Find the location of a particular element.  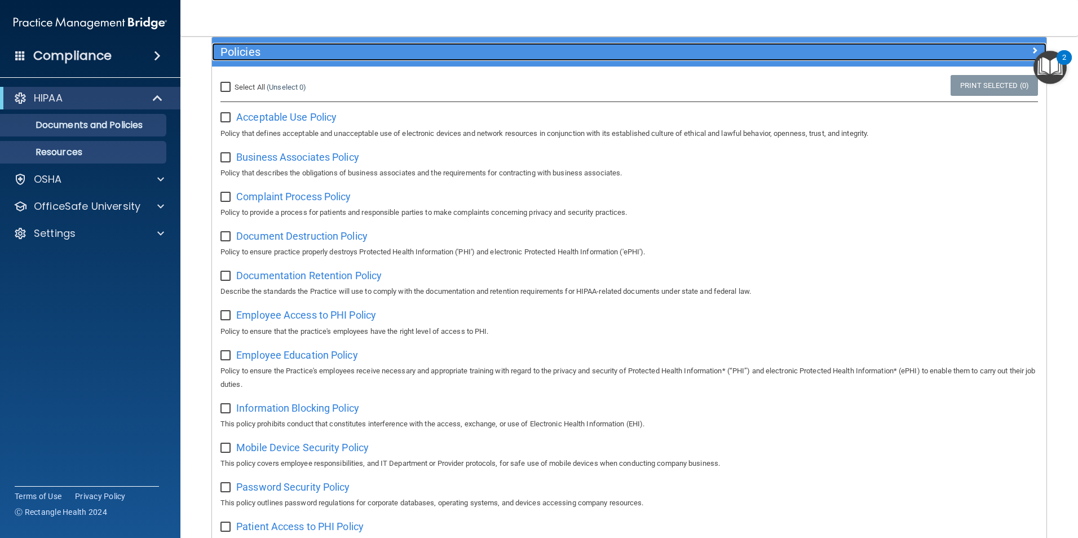

span: Patient Access to PHI Policy is located at coordinates (300, 526).